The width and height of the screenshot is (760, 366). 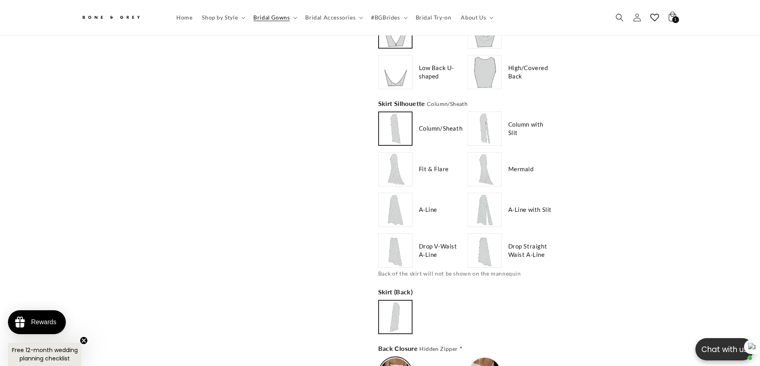 What do you see at coordinates (484, 210) in the screenshot?
I see `img: https://cdn.shopify.com/s/files/1/0750/3832/7081/files/a-line_slit_3a481983-194c-46fe-90b3-ce96d0...` at bounding box center [484, 210].